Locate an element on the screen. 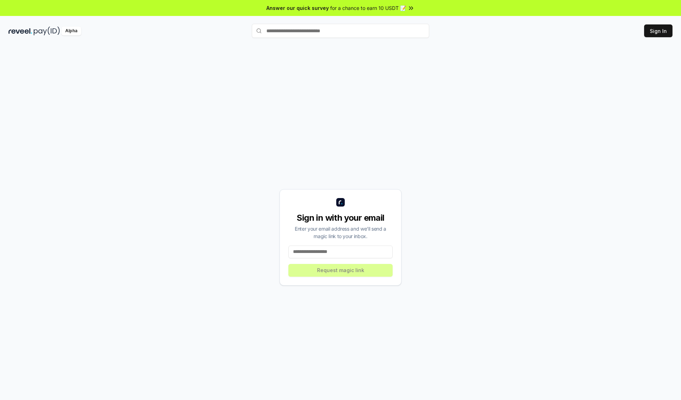 This screenshot has height=400, width=681. div: Sign in with your email is located at coordinates (340, 218).